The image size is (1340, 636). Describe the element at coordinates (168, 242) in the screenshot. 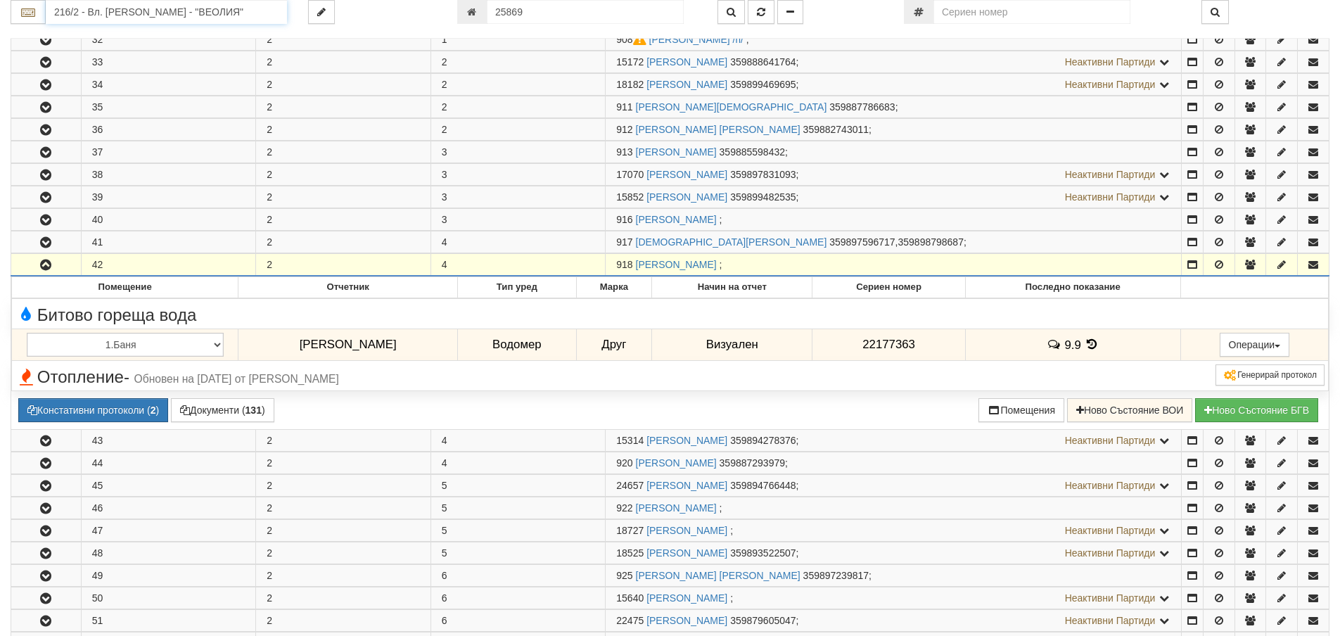

I see `td: 41` at that location.